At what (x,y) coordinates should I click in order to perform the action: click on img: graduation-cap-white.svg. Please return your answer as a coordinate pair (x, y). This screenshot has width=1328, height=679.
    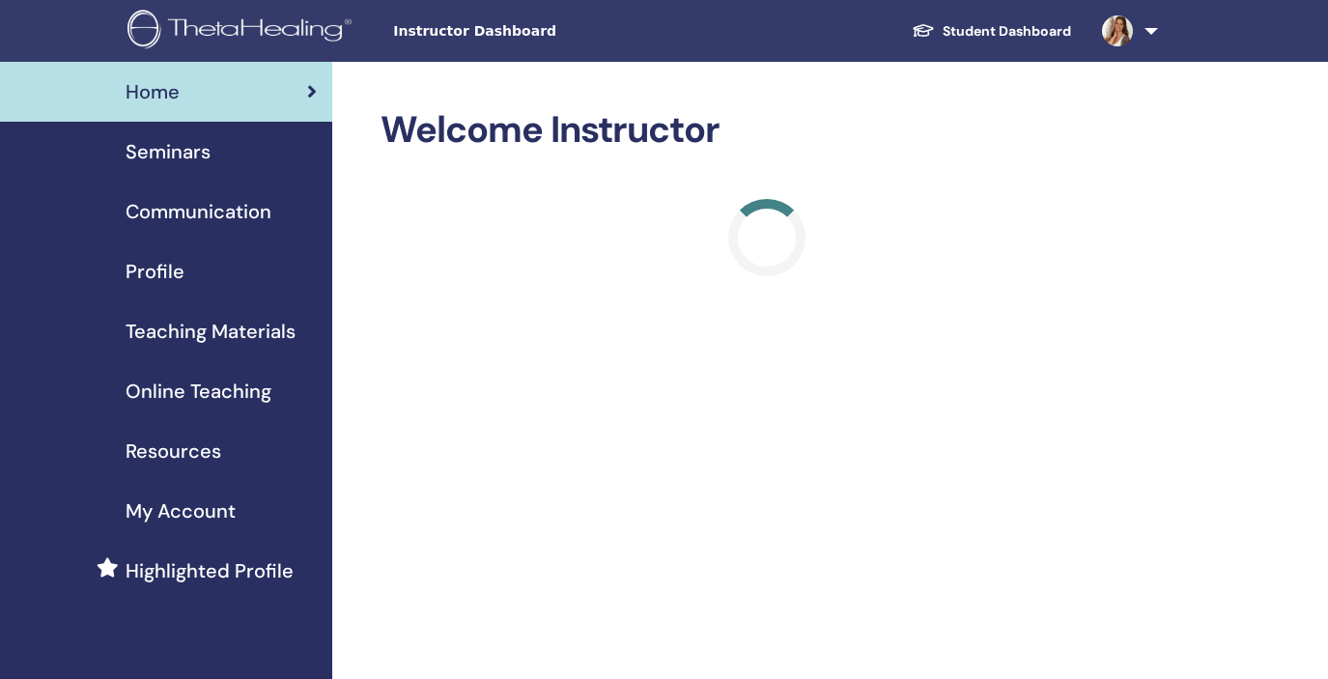
    Looking at the image, I should click on (923, 30).